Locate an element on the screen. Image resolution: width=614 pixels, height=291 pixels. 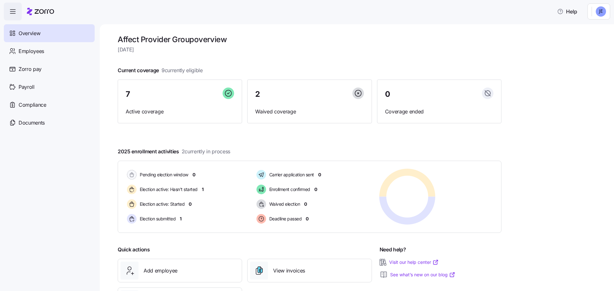
span: Carrier application sent is located at coordinates (290, 175).